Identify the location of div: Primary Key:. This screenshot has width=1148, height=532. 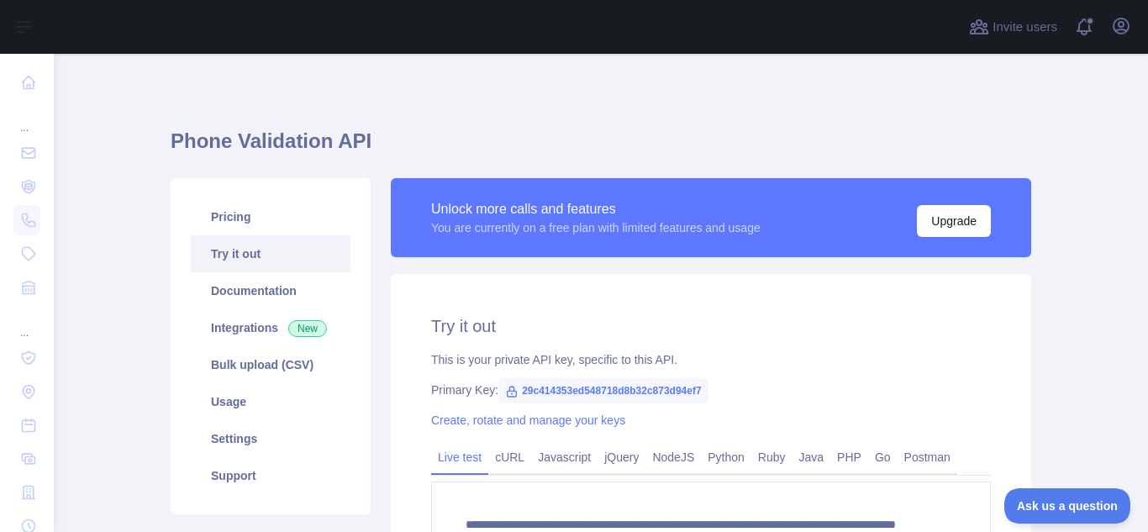
(711, 390).